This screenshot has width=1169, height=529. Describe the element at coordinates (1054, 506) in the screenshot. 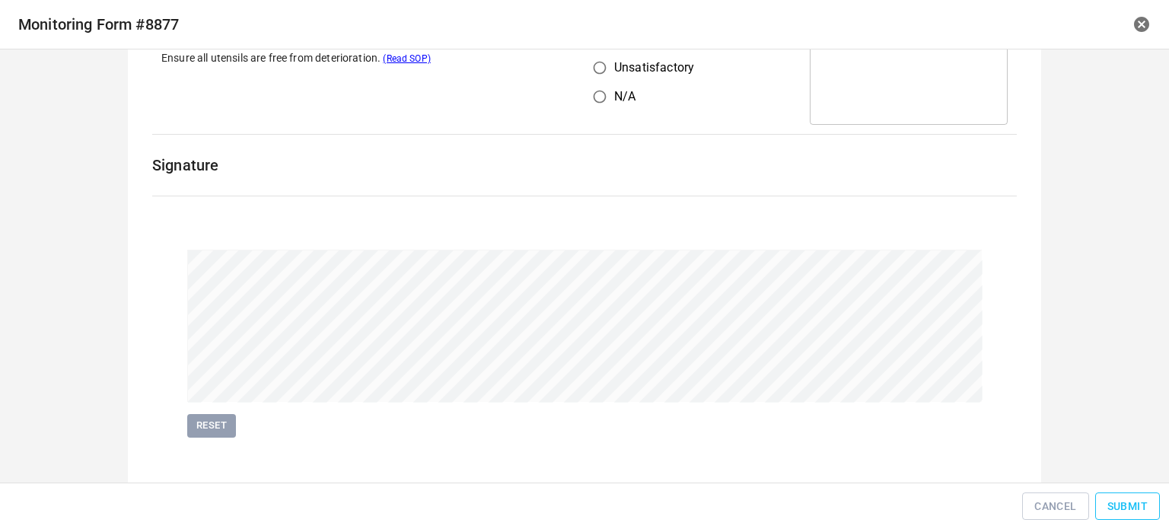

I see `span: Cancel` at that location.